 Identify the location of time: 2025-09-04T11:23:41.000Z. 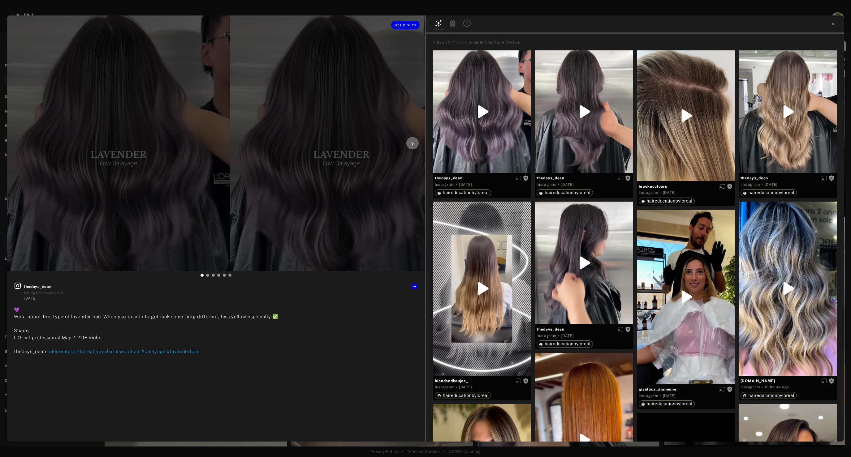
(771, 185).